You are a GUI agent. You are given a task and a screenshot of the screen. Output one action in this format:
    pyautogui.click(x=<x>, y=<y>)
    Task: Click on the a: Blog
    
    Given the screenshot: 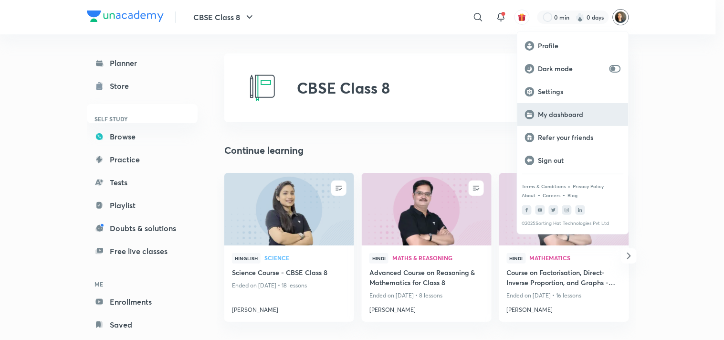 What is the action you would take?
    pyautogui.click(x=573, y=195)
    